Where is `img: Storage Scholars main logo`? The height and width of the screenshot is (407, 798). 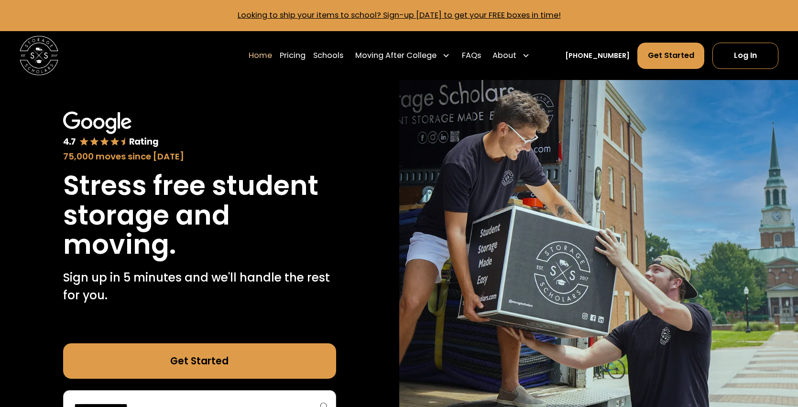 img: Storage Scholars main logo is located at coordinates (39, 55).